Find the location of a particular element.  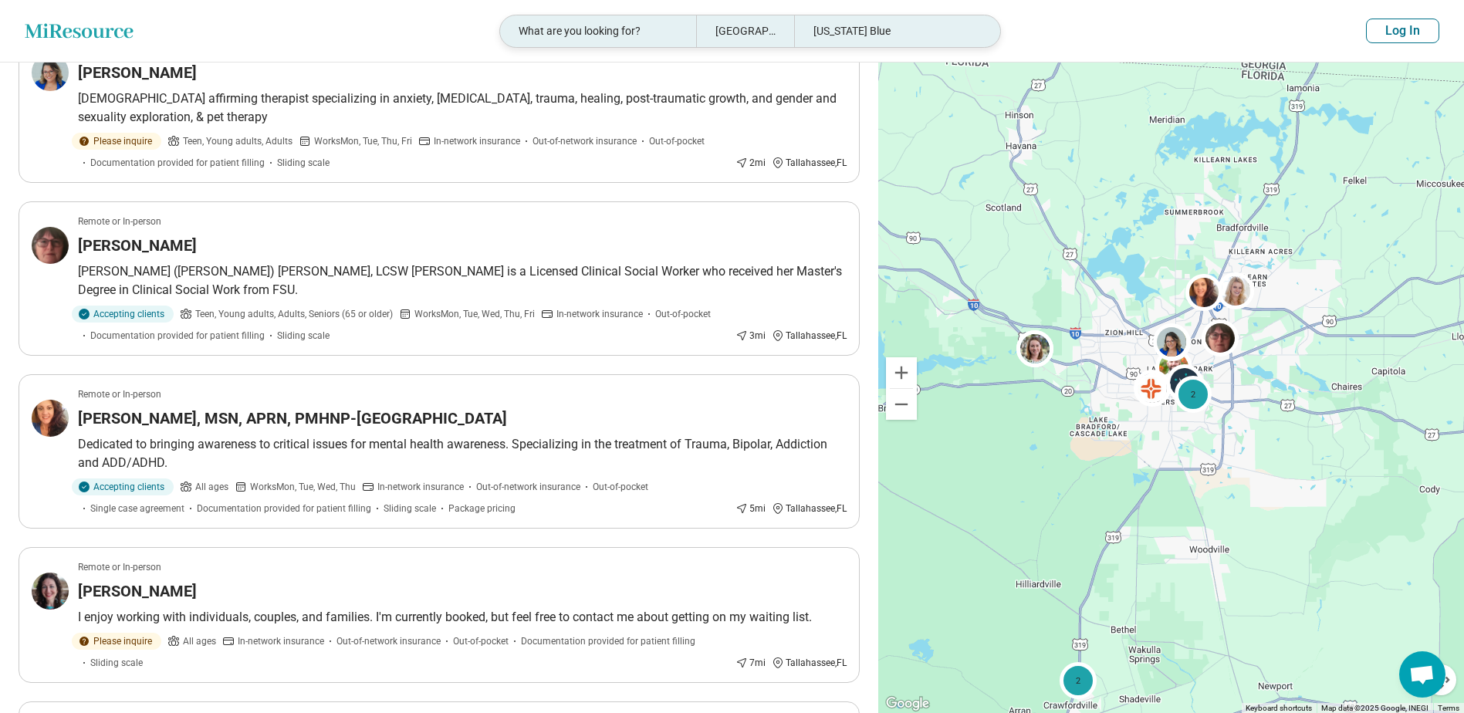

span: Single case agreement is located at coordinates (137, 509).